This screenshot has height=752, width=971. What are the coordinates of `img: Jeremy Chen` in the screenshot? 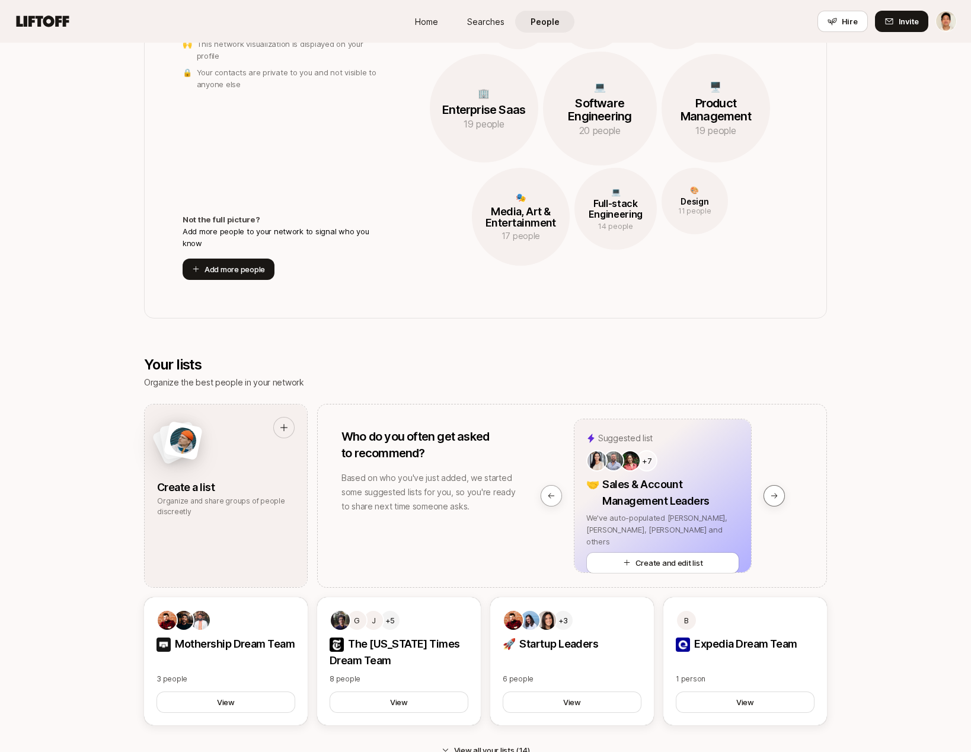 It's located at (946, 21).